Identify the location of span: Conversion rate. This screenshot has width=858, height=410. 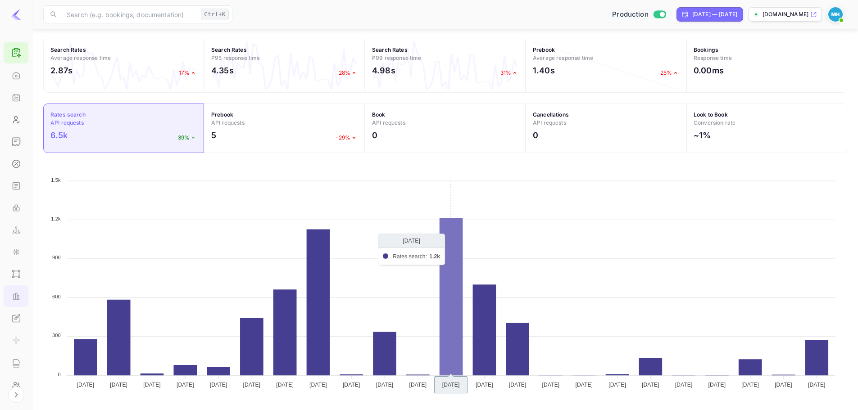
(714, 122).